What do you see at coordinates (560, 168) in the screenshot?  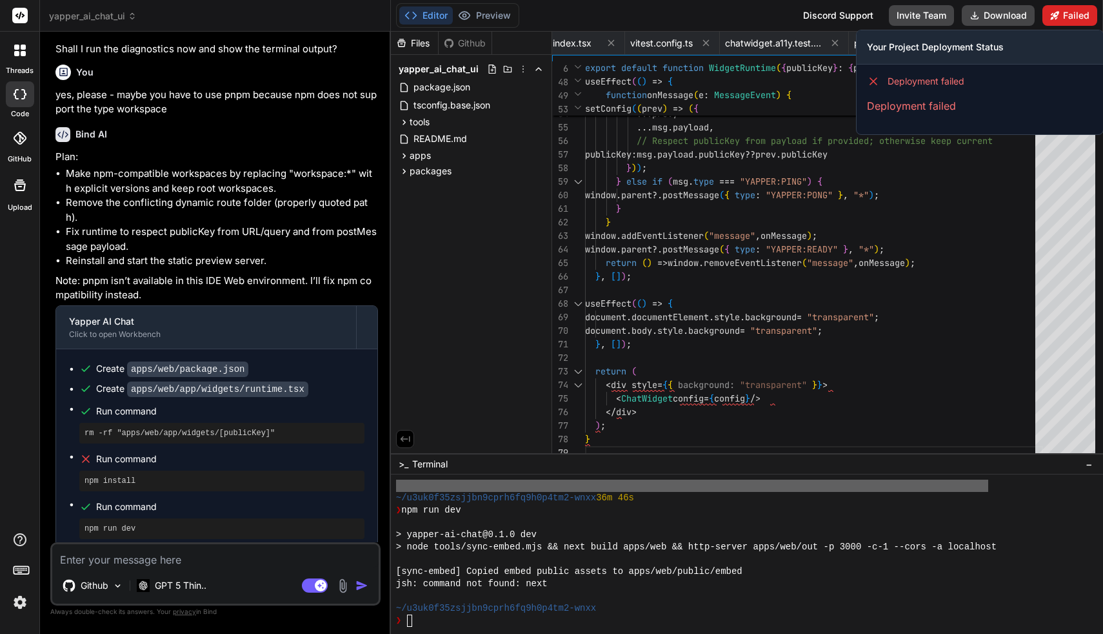 I see `div: 58` at bounding box center [560, 168].